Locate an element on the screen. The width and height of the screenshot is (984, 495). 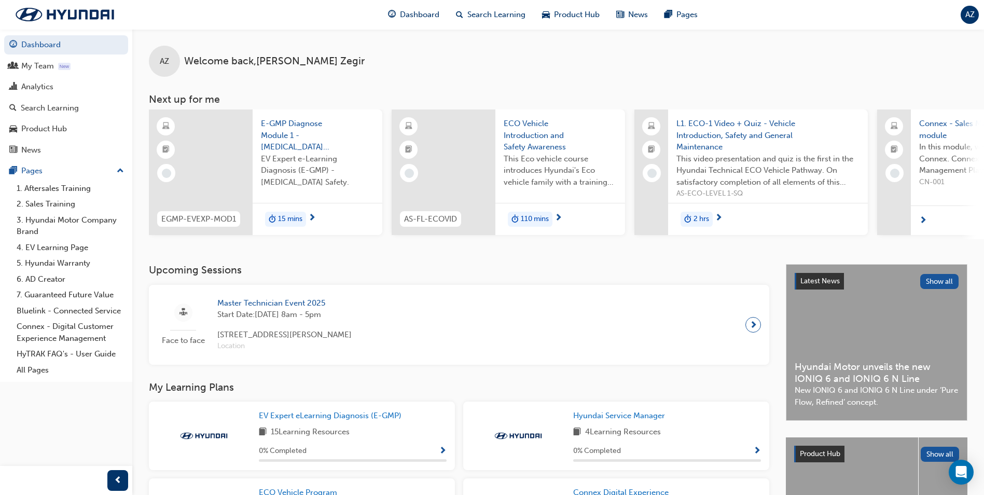
a: My Team is located at coordinates (66, 66).